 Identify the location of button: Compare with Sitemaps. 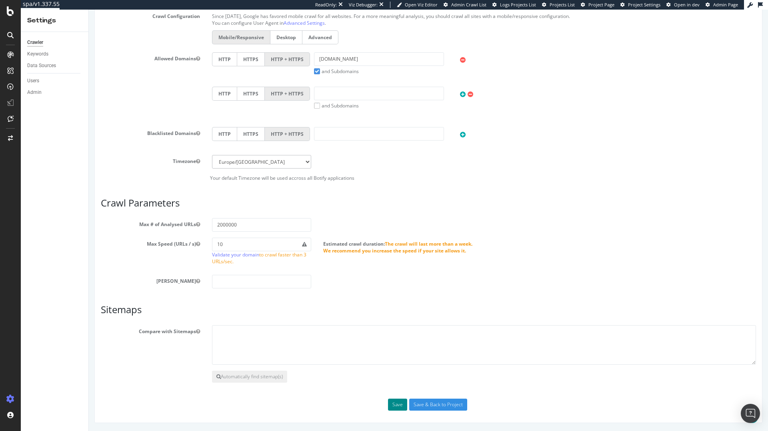
(109, 322).